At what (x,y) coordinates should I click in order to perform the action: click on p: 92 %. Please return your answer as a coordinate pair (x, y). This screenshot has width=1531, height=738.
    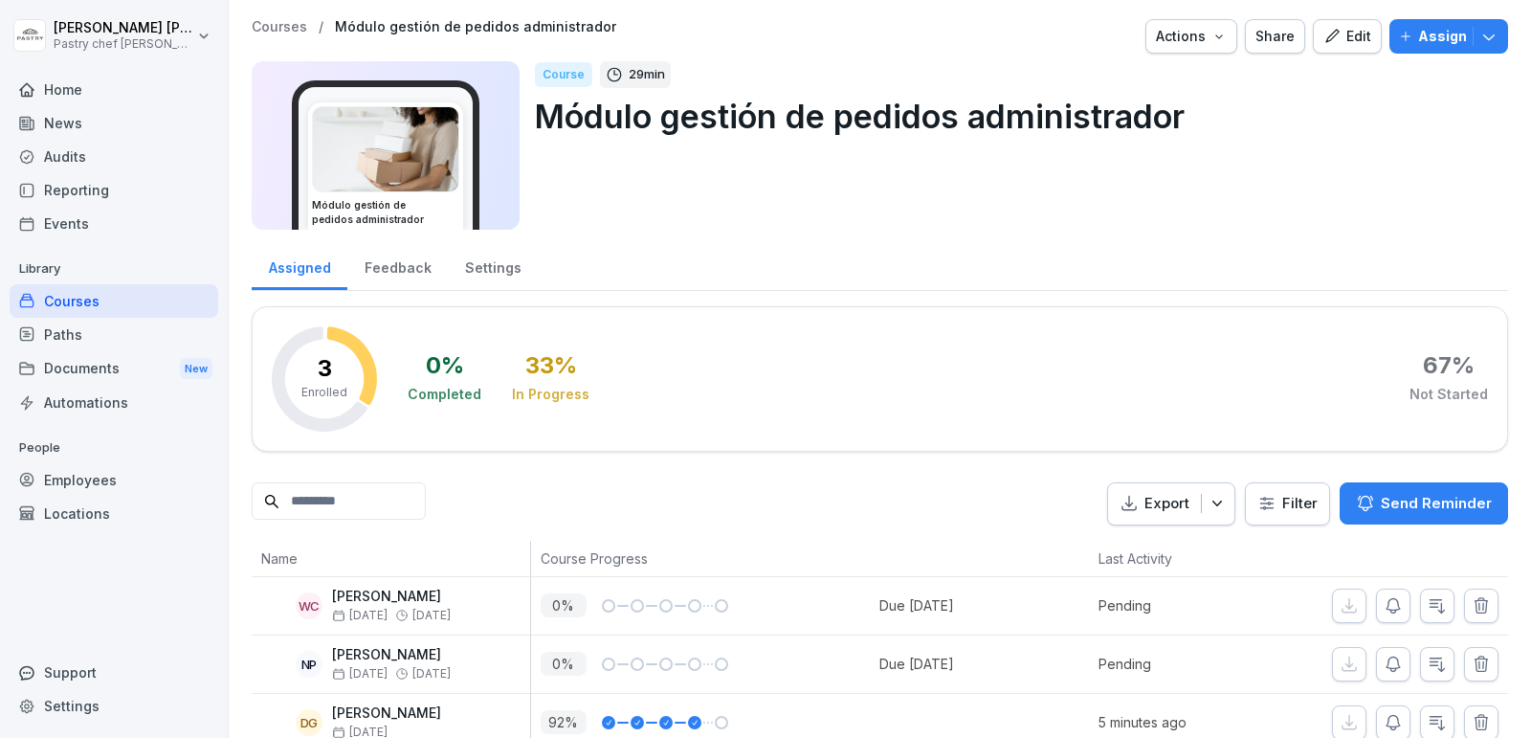
    Looking at the image, I should click on (564, 721).